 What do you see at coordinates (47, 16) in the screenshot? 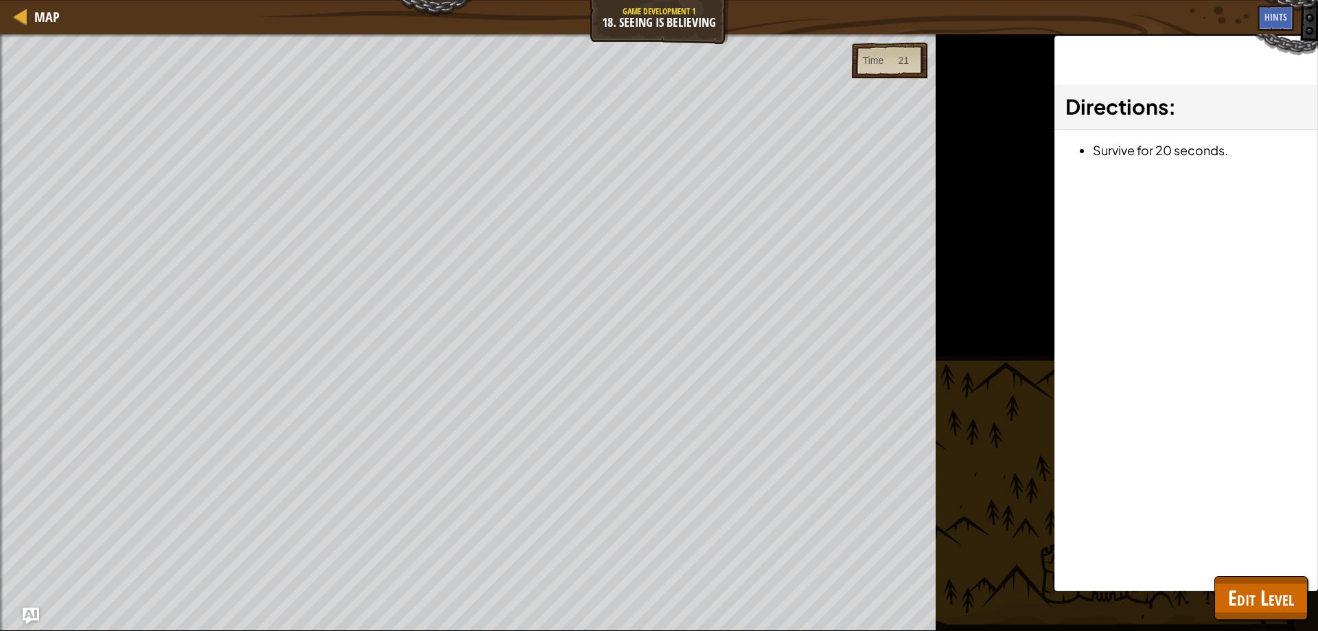
I see `span: Map` at bounding box center [47, 16].